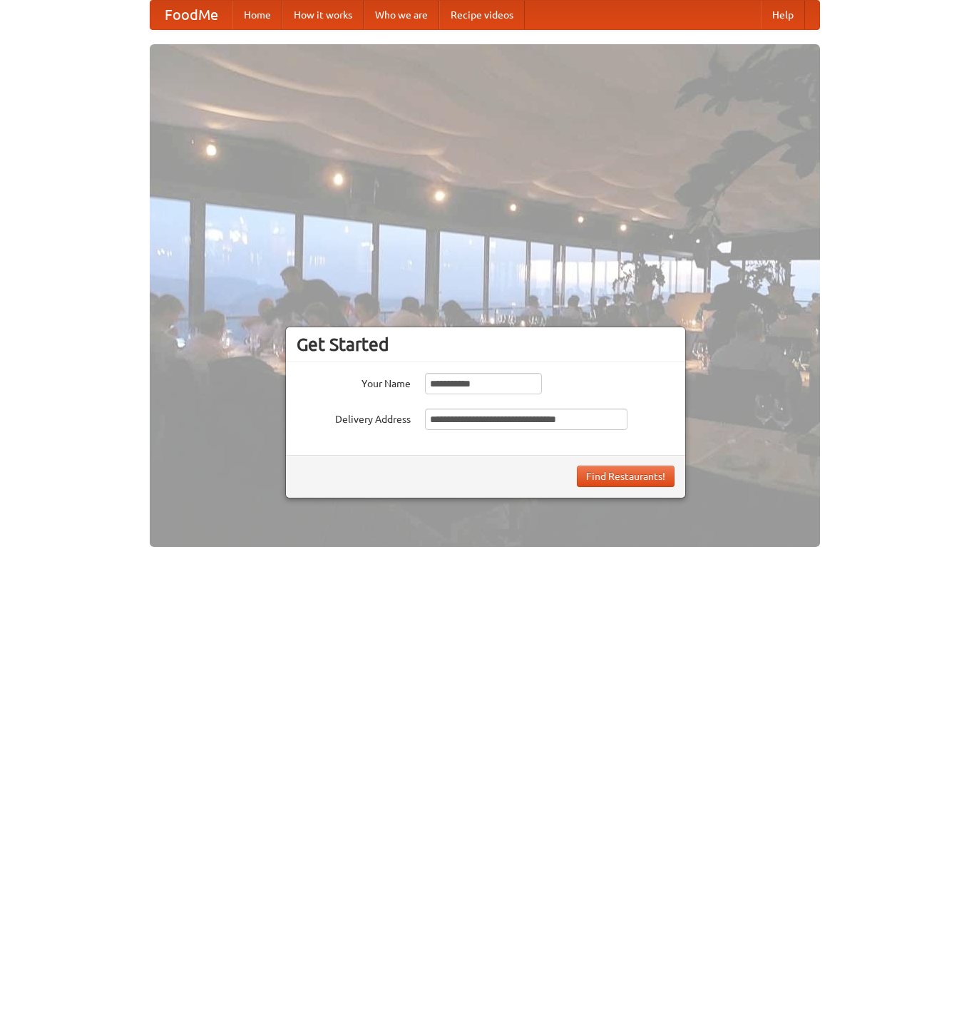  I want to click on a: Home, so click(257, 15).